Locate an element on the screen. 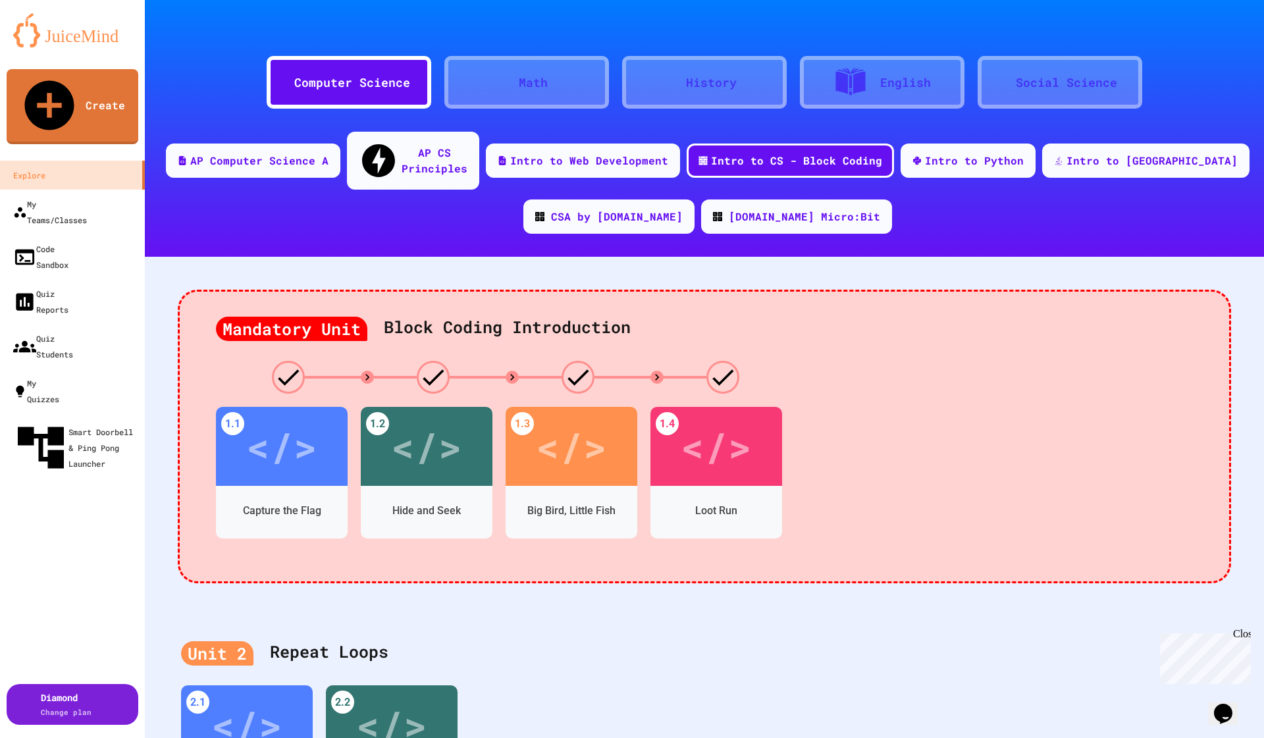  div: Code Sandbox is located at coordinates (41, 257).